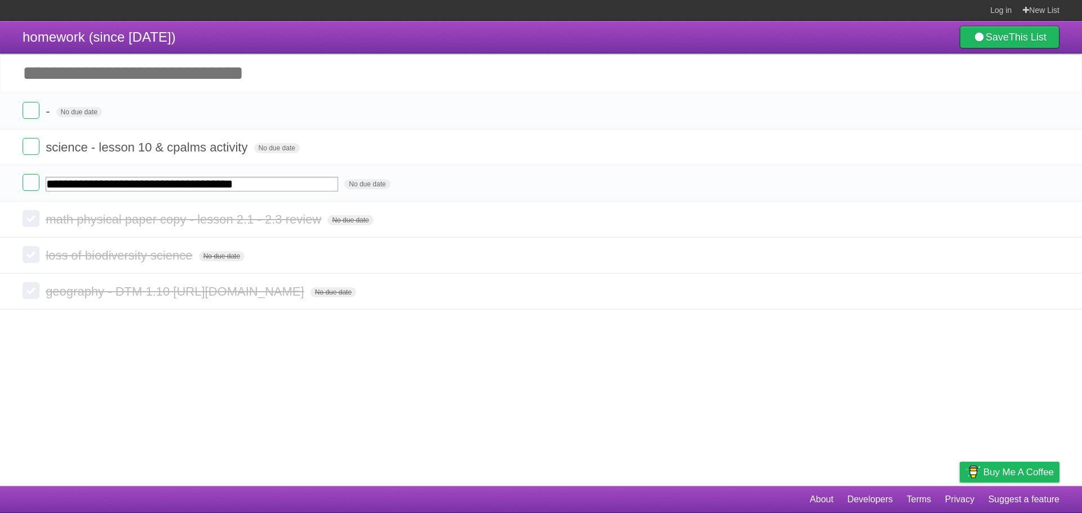 The image size is (1082, 513). Describe the element at coordinates (973, 472) in the screenshot. I see `img: Buy me a coffee` at that location.